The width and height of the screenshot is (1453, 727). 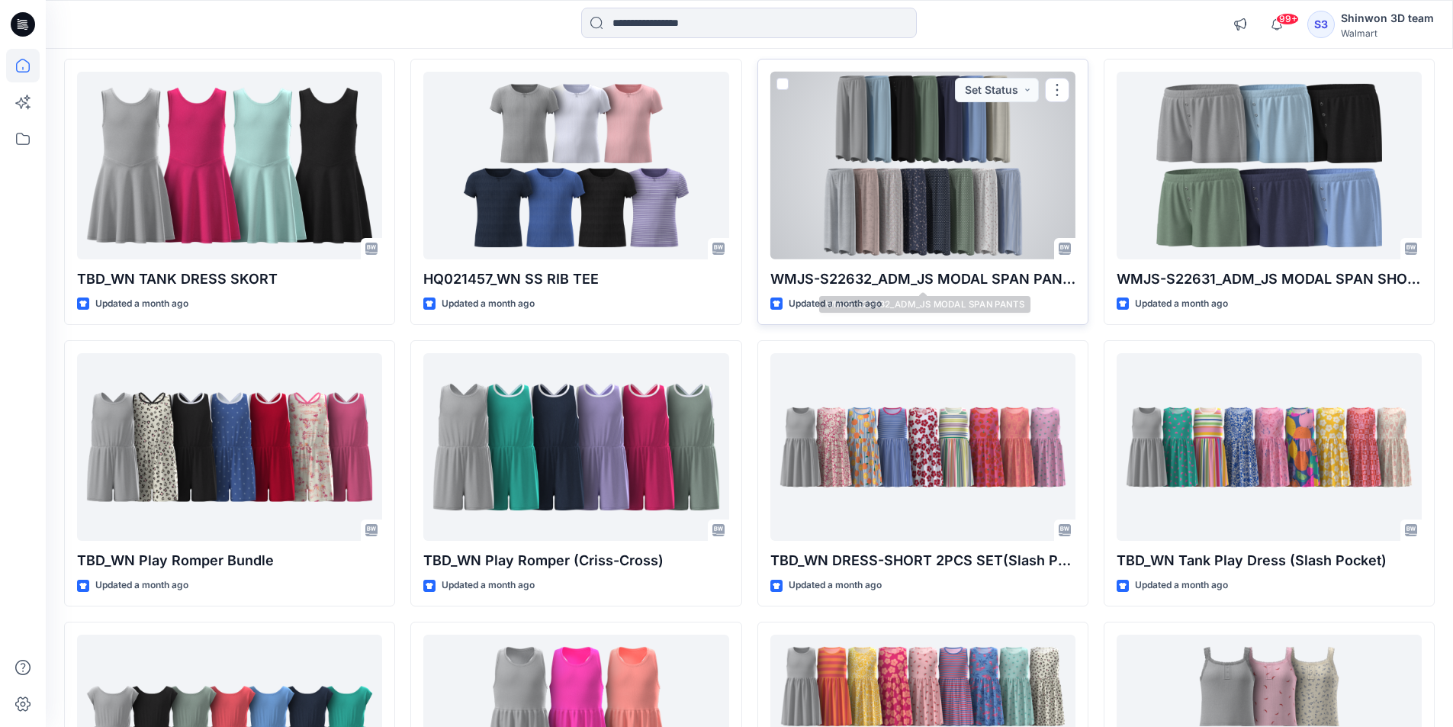 What do you see at coordinates (576, 561) in the screenshot?
I see `p: TBD_WN Play Romper (Criss-Cross)` at bounding box center [576, 561].